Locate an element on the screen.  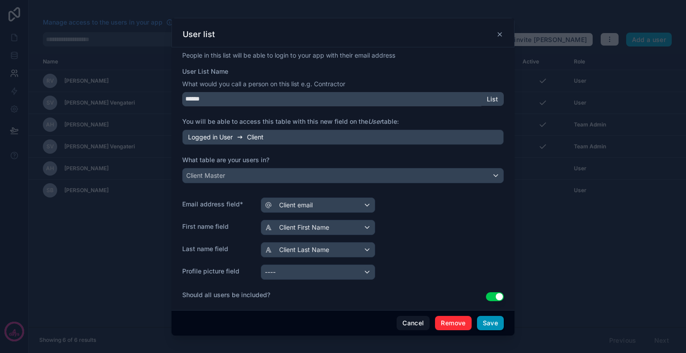
label: What table are your users in? is located at coordinates (343, 160).